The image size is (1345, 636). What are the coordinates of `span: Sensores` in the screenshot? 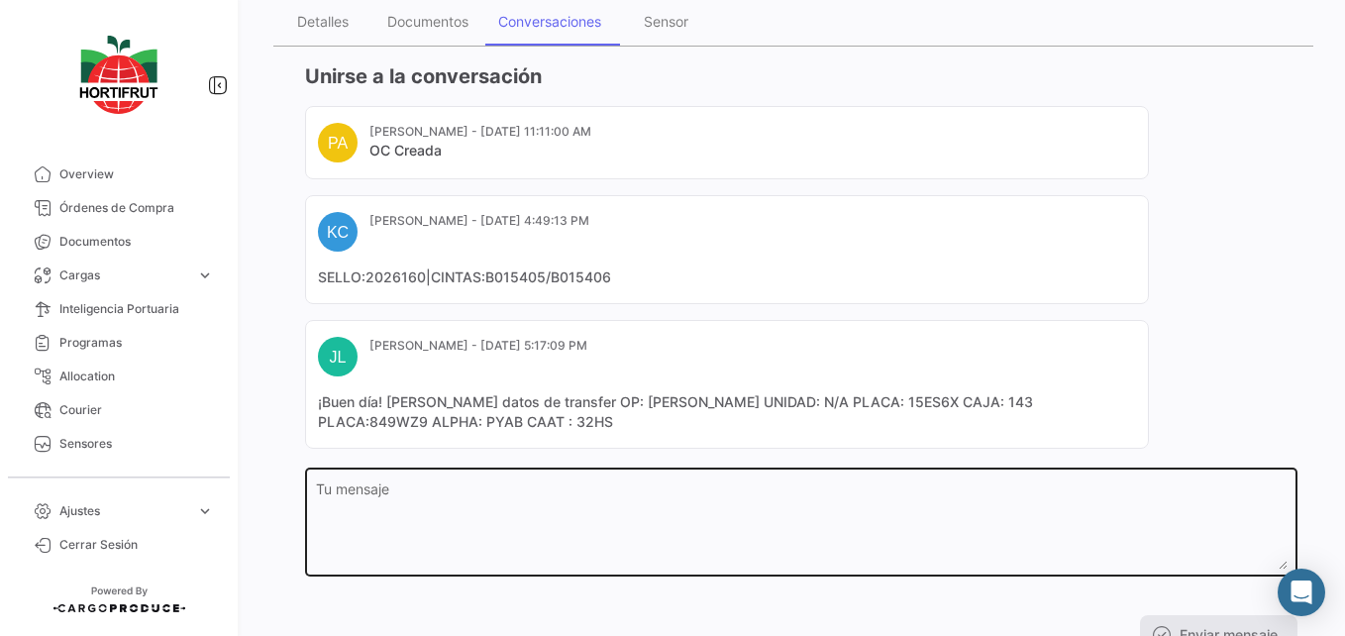 It's located at (137, 444).